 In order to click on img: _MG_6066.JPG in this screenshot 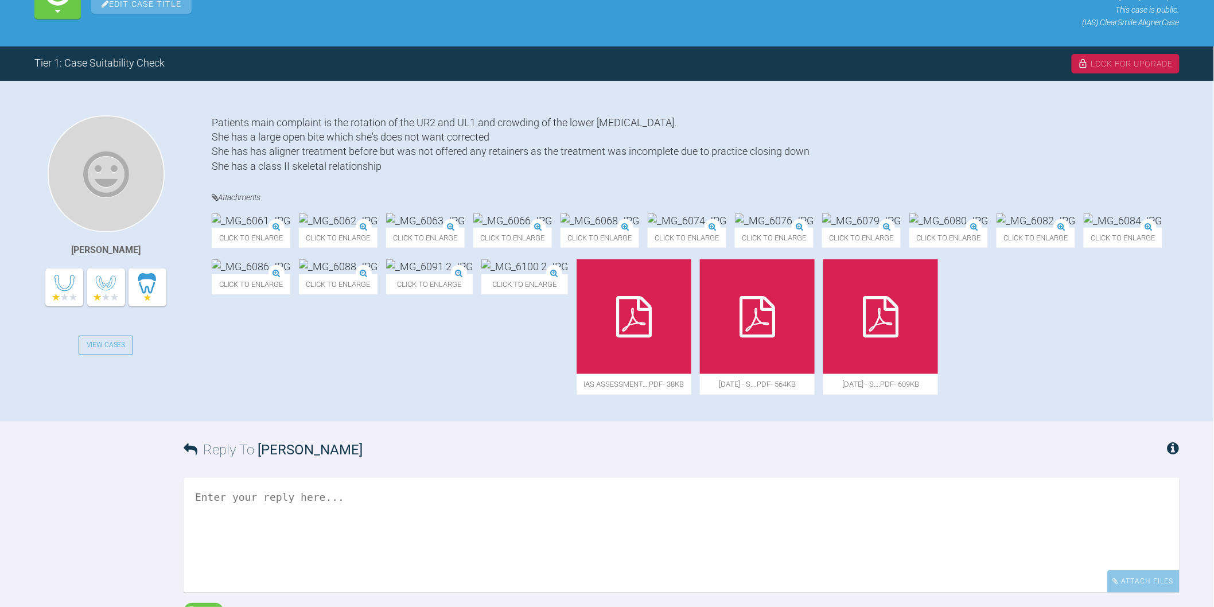, I will do `click(512, 220)`.